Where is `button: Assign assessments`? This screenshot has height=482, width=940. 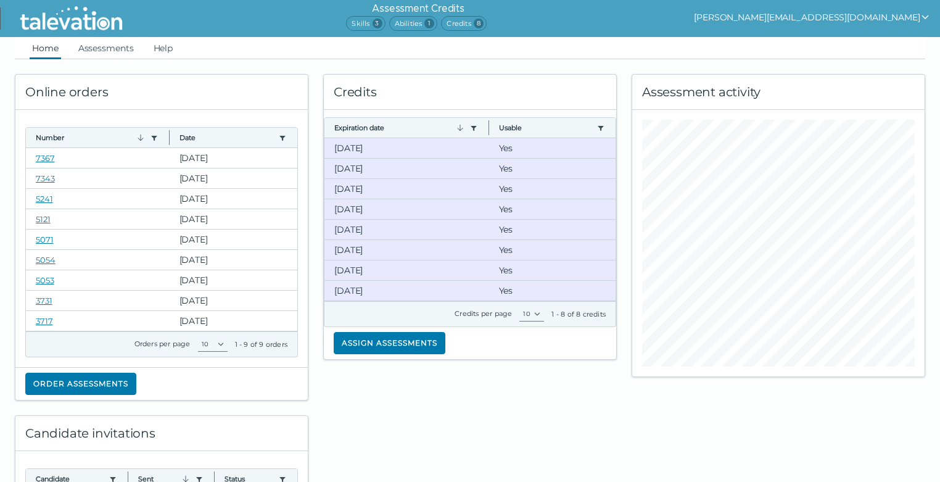 button: Assign assessments is located at coordinates (389, 343).